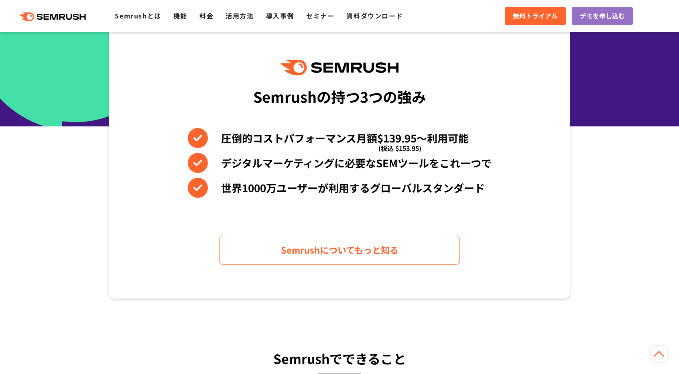 The width and height of the screenshot is (679, 374). Describe the element at coordinates (138, 16) in the screenshot. I see `a: Semrushとは` at that location.